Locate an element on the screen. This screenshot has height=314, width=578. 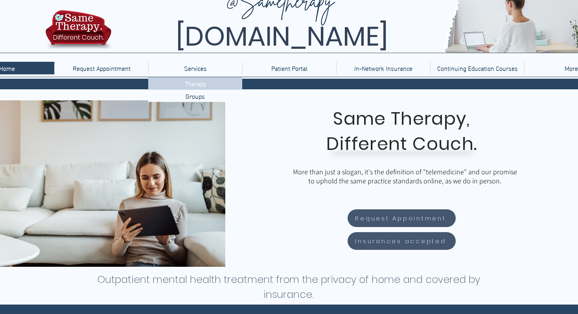
h1: Outpatient mental health treatment from the privacy of home and covered by insurance. is located at coordinates (288, 287).